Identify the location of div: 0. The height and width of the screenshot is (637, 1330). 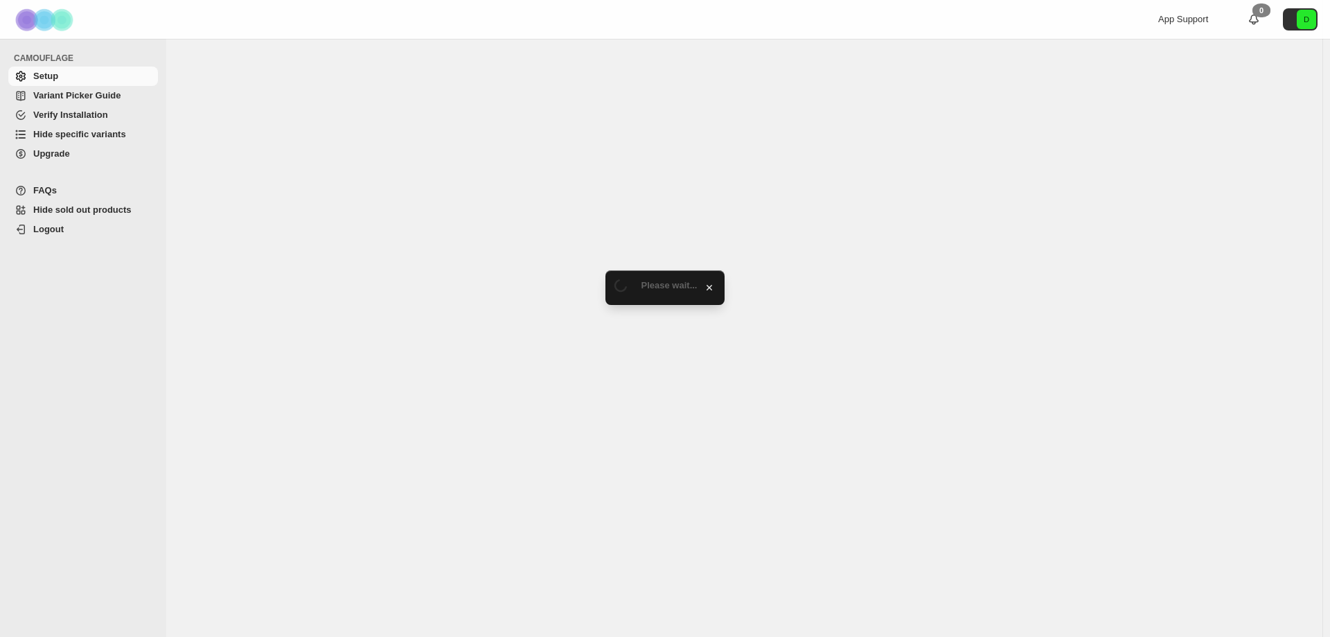
(1261, 10).